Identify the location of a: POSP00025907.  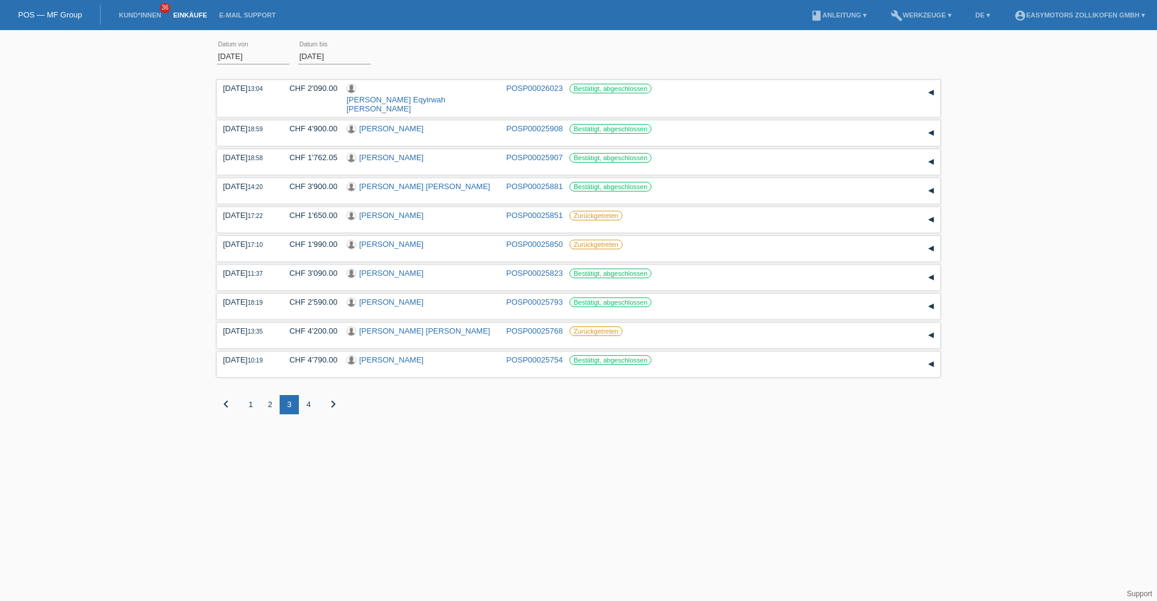
(534, 157).